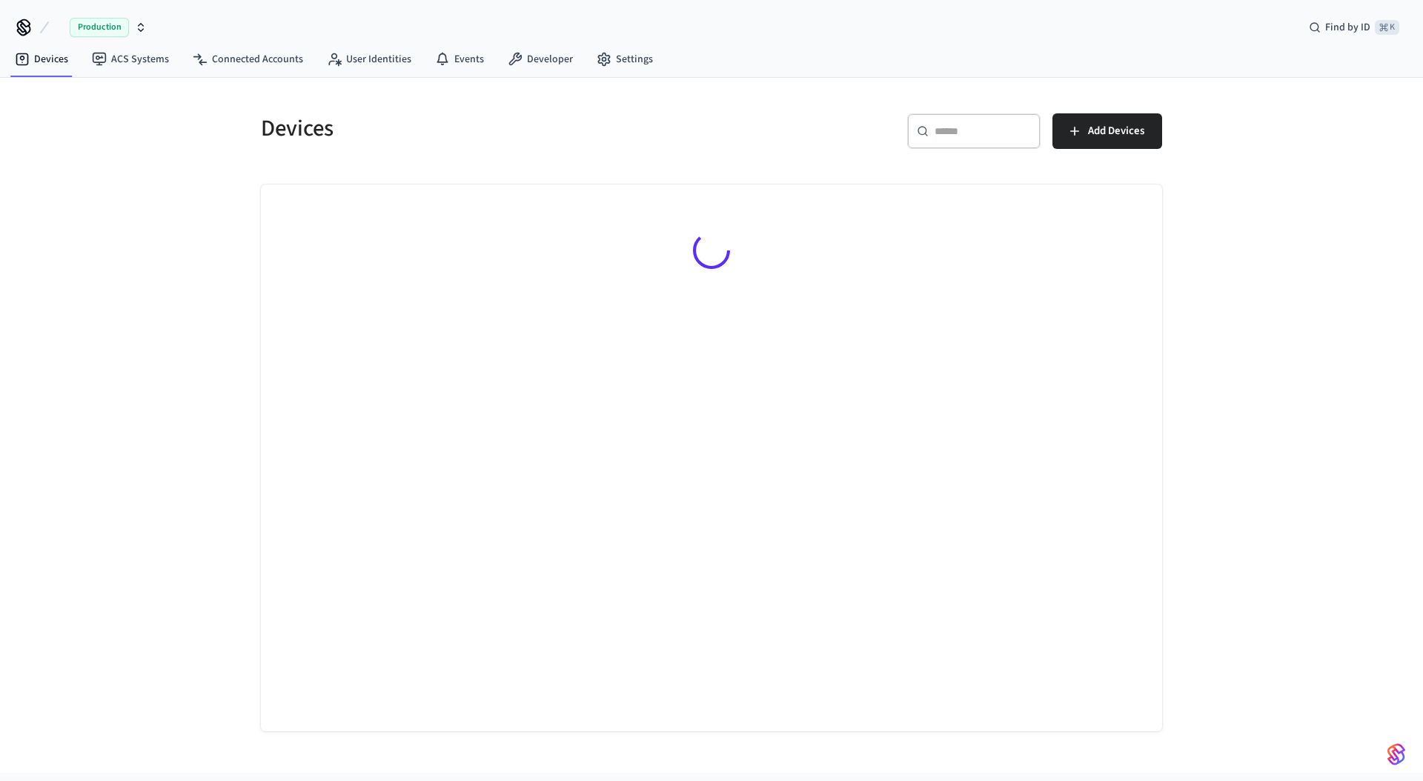 This screenshot has height=781, width=1423. What do you see at coordinates (1116, 131) in the screenshot?
I see `span: Add Devices` at bounding box center [1116, 131].